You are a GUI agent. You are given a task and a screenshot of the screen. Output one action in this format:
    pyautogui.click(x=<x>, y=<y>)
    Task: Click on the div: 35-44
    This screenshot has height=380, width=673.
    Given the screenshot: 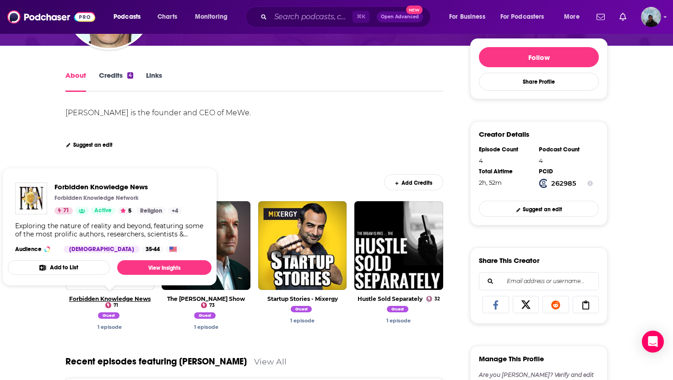 What is the action you would take?
    pyautogui.click(x=152, y=249)
    